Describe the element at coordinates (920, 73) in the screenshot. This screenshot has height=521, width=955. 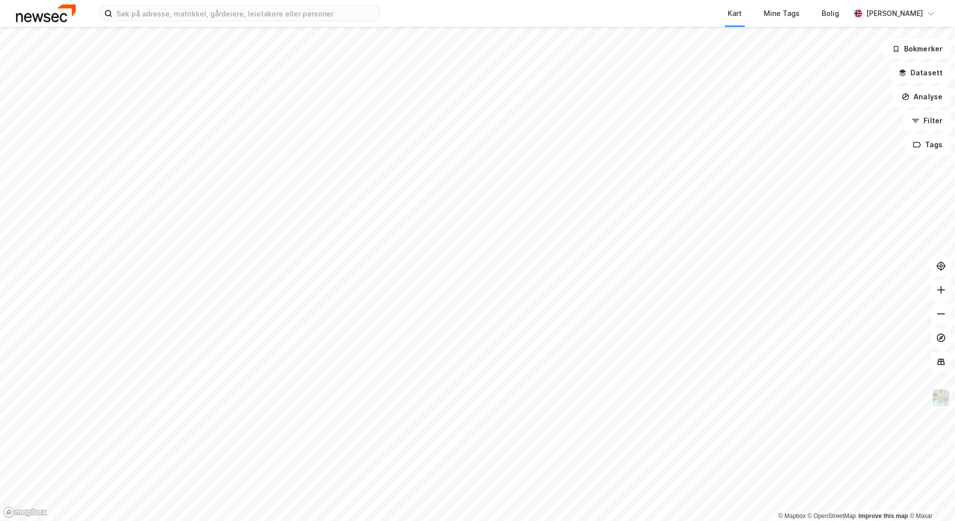
I see `button: Datasett` at that location.